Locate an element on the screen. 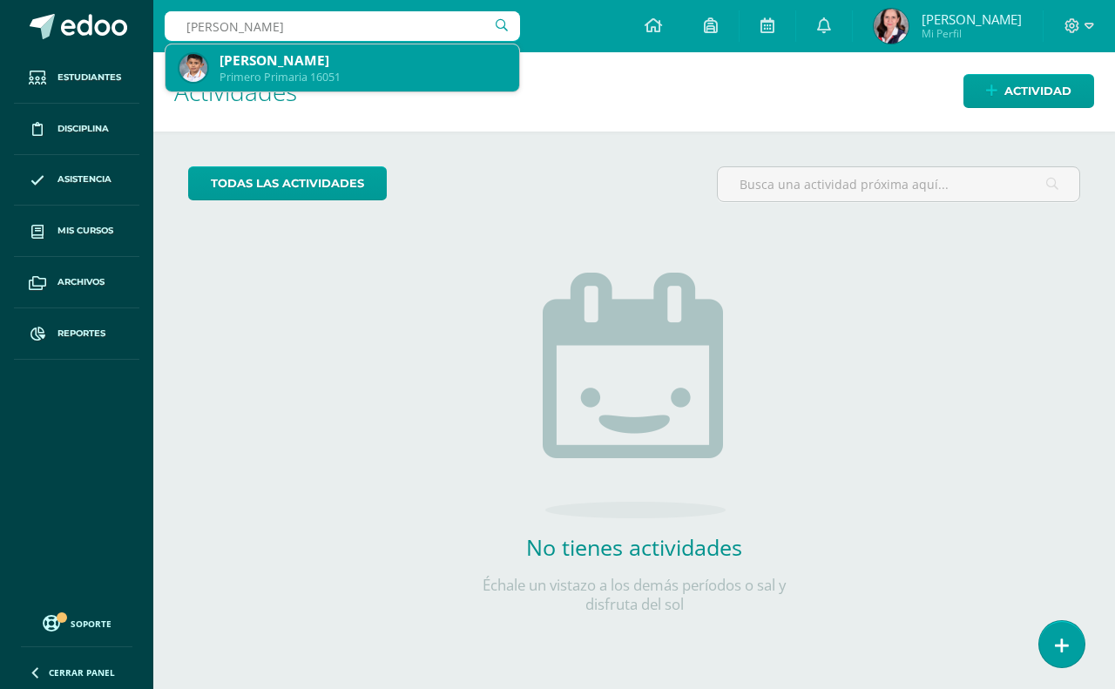  p: Échale un vistazo a los demás períodos o sal y disfruta del sol is located at coordinates (634, 595).